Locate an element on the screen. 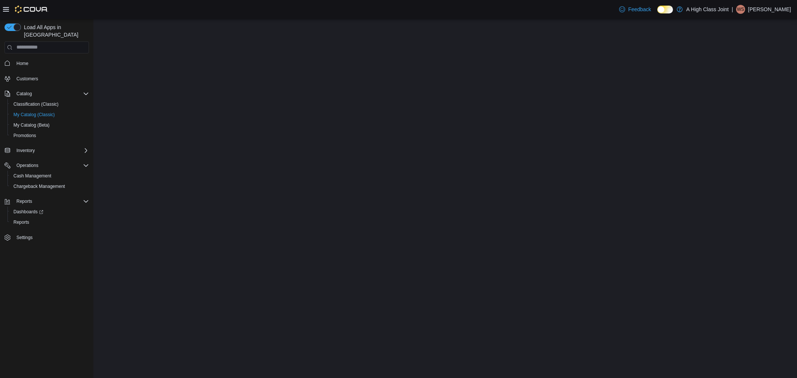  a: Customers is located at coordinates (27, 79).